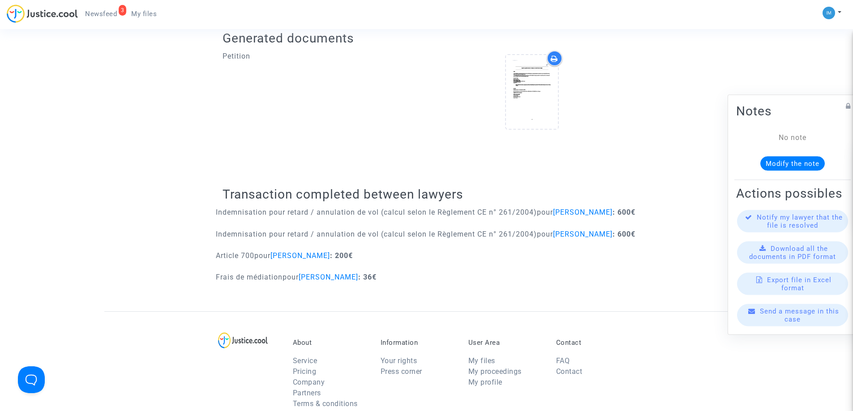 The image size is (853, 411). Describe the element at coordinates (330, 343) in the screenshot. I see `p: About` at that location.